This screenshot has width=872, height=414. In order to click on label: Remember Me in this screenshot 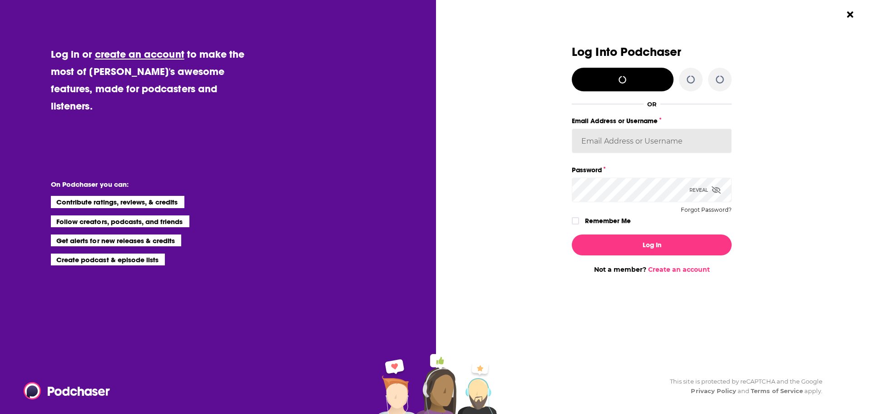, I will do `click(608, 221)`.